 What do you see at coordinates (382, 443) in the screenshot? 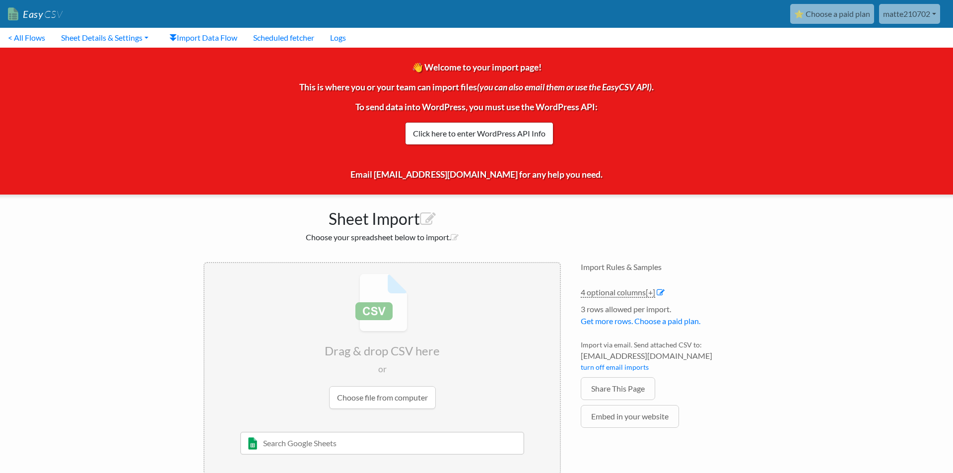
I see `input: Search Google Sheets` at bounding box center [382, 443].